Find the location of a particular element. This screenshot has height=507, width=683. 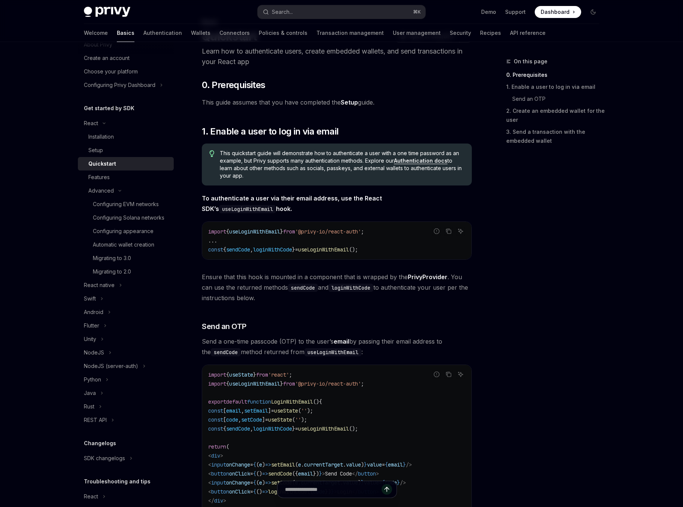

p: Learn how to authenticate users, create embedded wallets, and send transactions in your React app is located at coordinates (337, 57).